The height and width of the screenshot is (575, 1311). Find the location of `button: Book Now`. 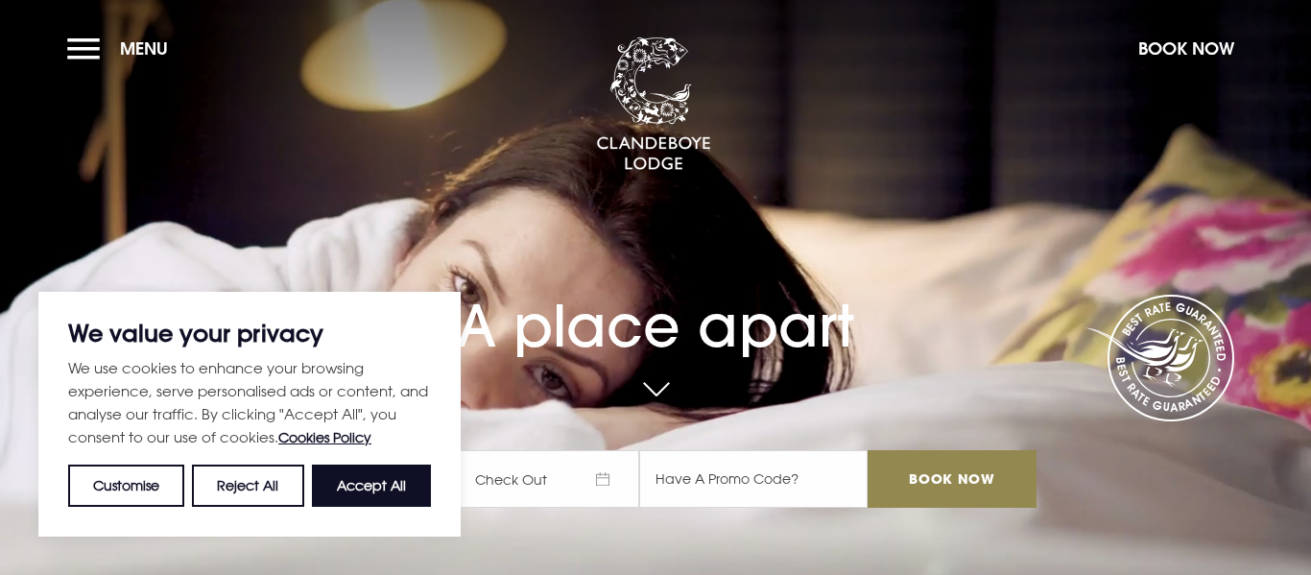

button: Book Now is located at coordinates (1186, 48).